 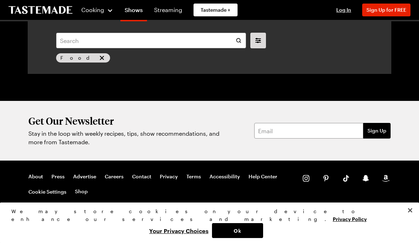 What do you see at coordinates (36, 176) in the screenshot?
I see `a: About` at bounding box center [36, 176].